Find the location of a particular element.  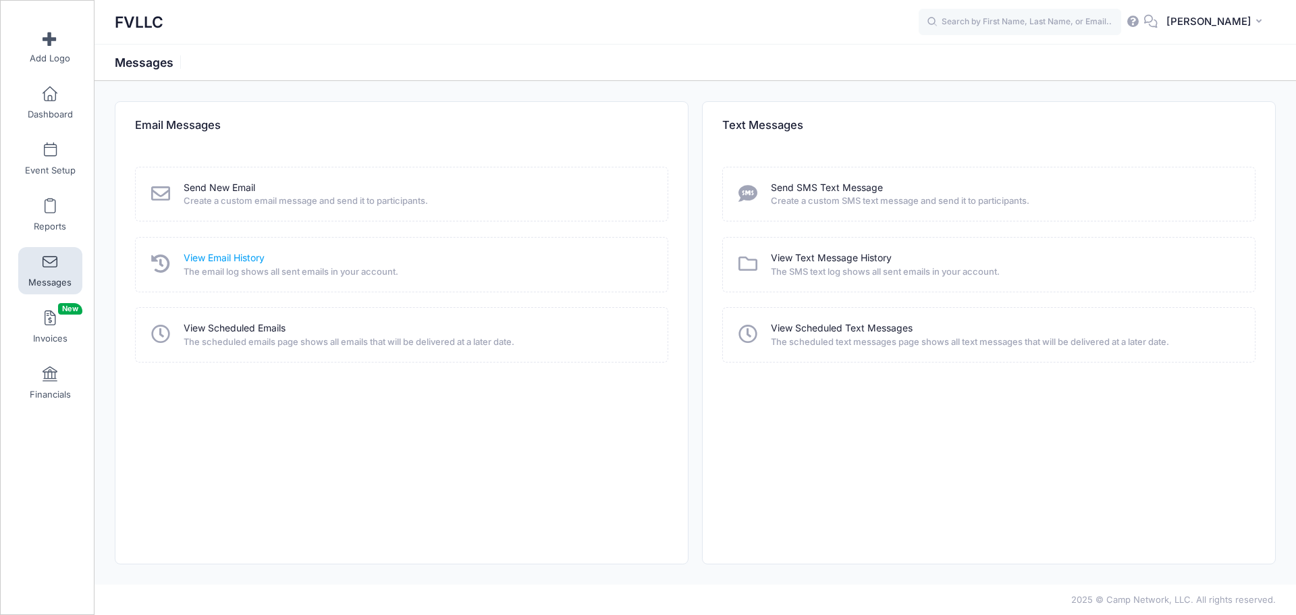

span: The email log shows all sent emails in your account. is located at coordinates (416, 272).